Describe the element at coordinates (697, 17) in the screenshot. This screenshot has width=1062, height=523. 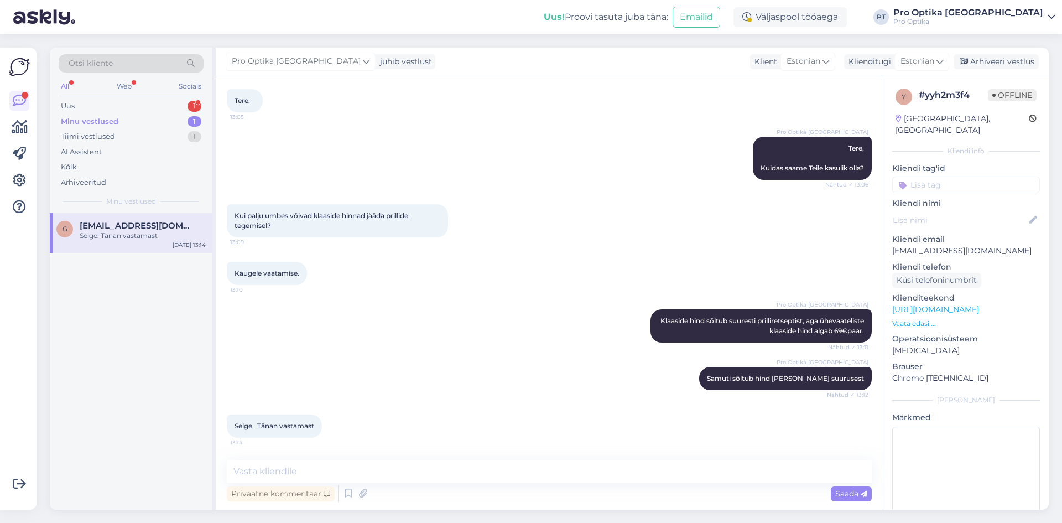
I see `button: Emailid` at that location.